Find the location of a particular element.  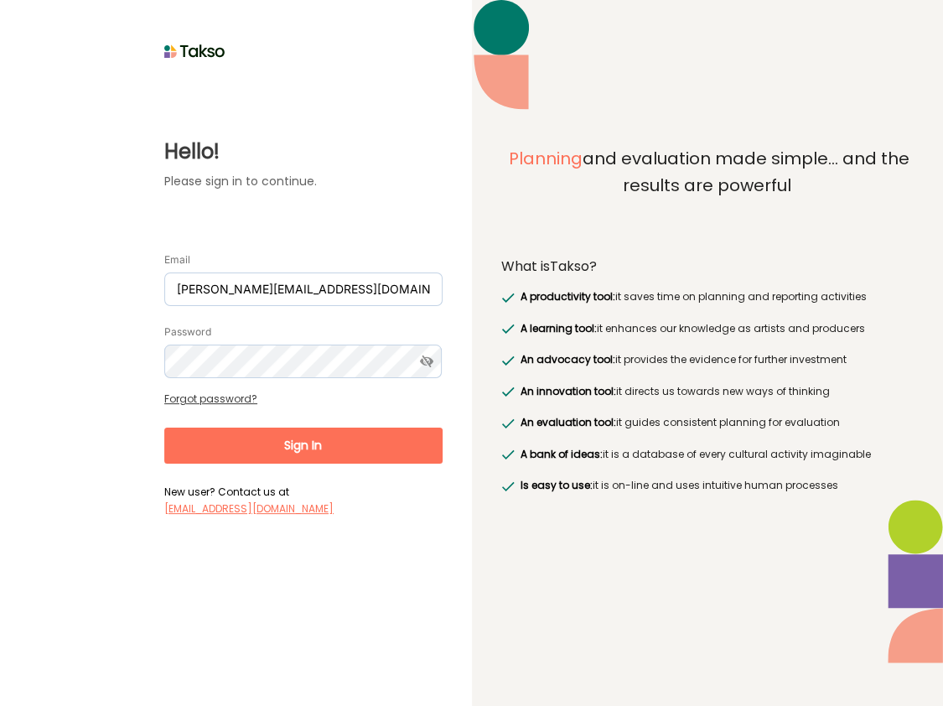

label: it provides the evidence for further investment is located at coordinates (681, 360).